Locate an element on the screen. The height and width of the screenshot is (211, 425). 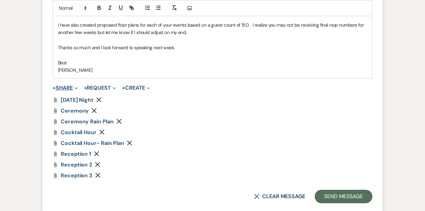
span: reception 3 is located at coordinates (77, 175).